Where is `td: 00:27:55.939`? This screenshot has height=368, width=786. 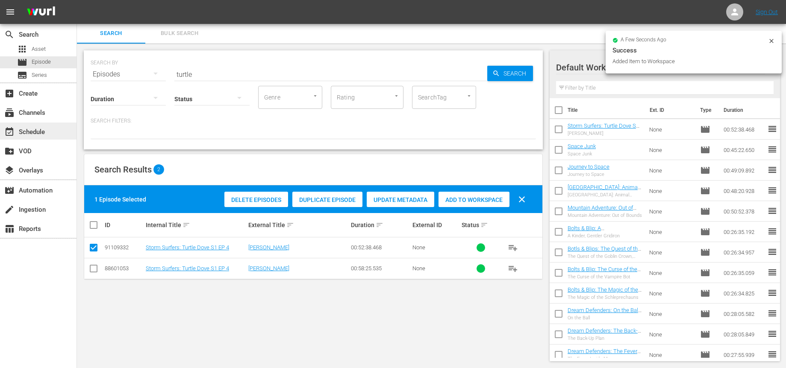
td: 00:27:55.939 is located at coordinates (743, 355).